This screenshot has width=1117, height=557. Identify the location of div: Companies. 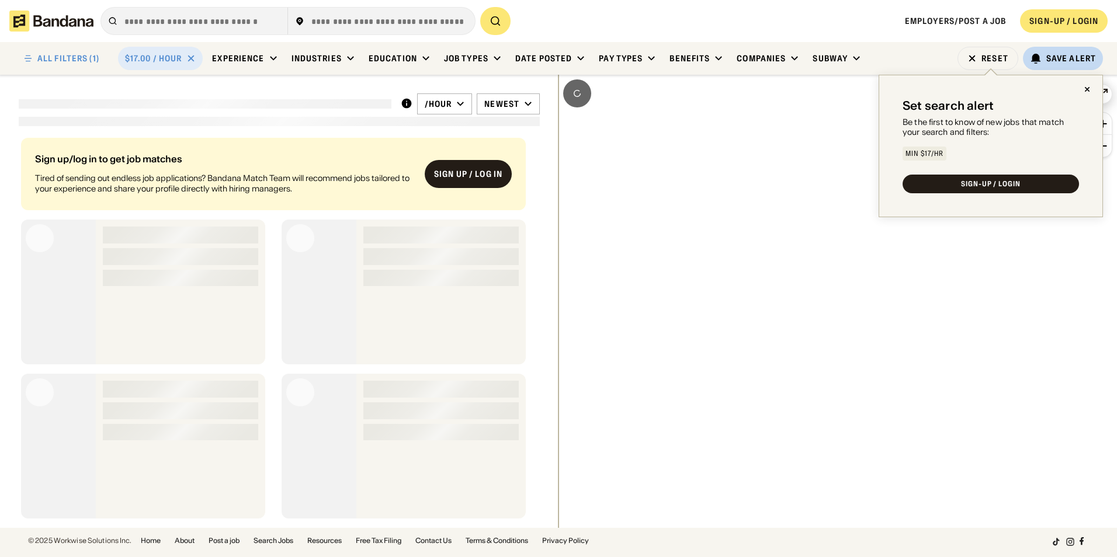
(761, 58).